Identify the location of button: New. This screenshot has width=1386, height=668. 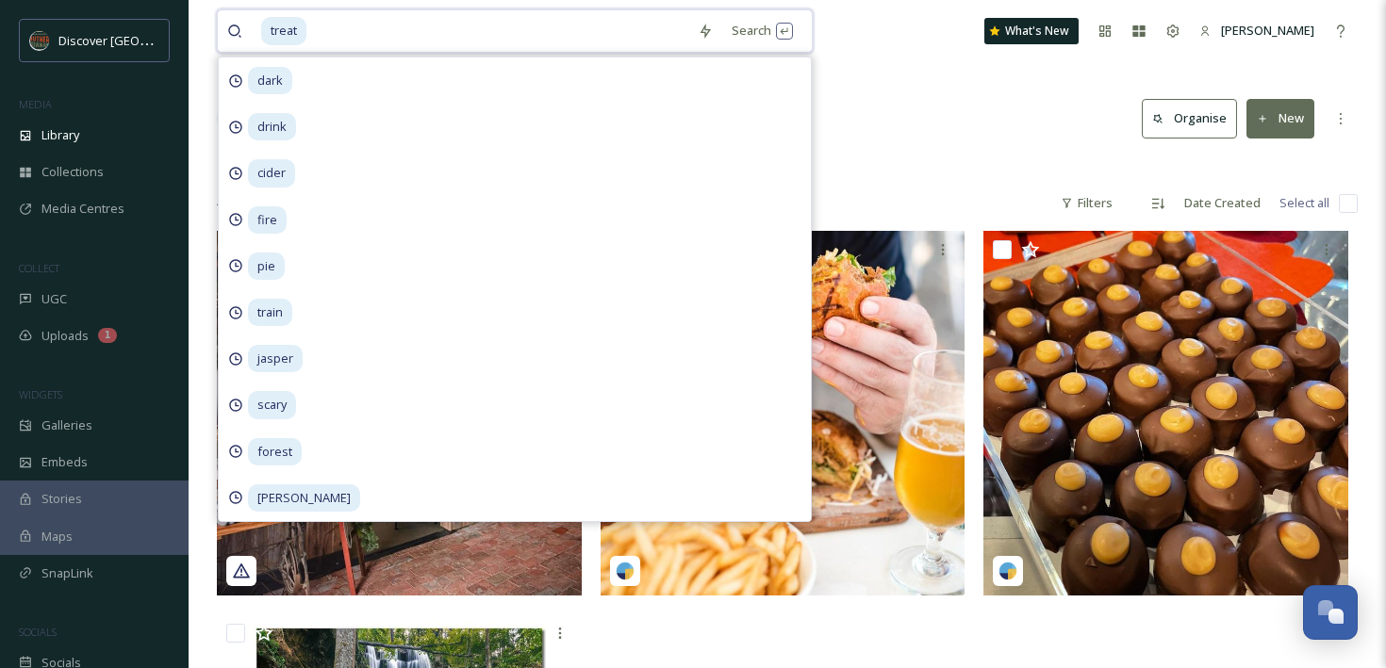
(1280, 118).